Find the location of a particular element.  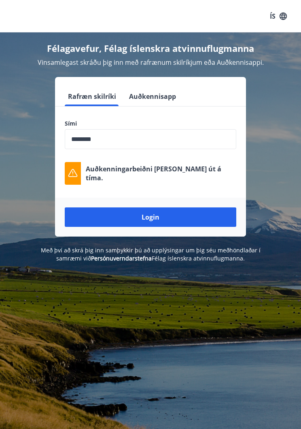

button: Auðkennisapp is located at coordinates (153, 96).